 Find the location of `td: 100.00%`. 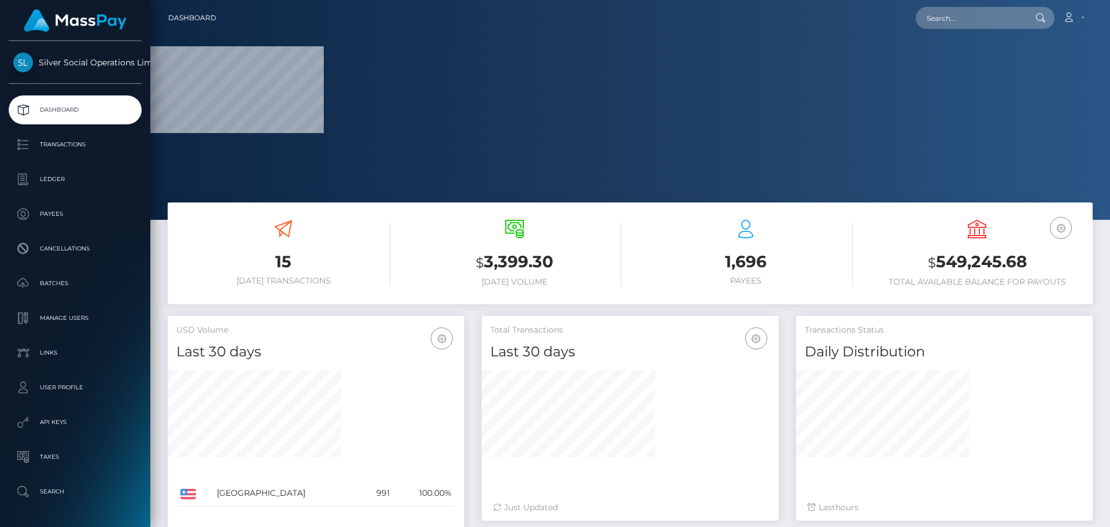

td: 100.00% is located at coordinates (424, 493).